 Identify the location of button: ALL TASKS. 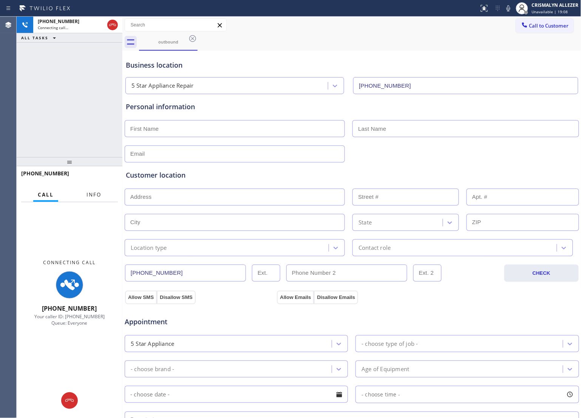
(40, 38).